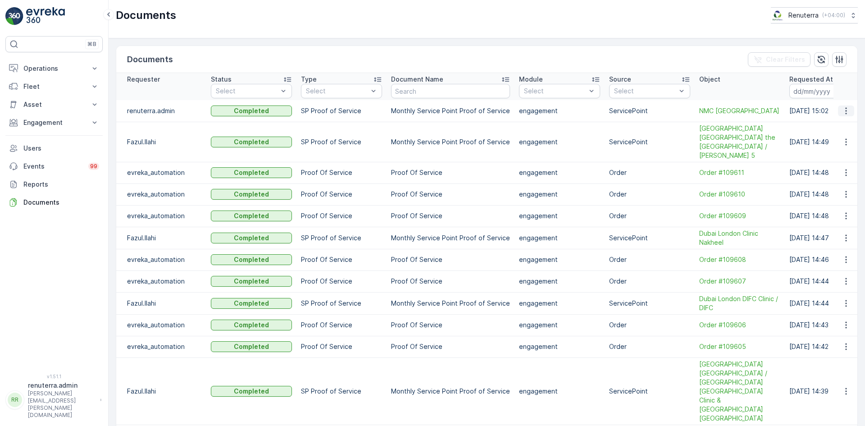 The height and width of the screenshot is (426, 865). Describe the element at coordinates (165, 111) in the screenshot. I see `p: renuterra.admin` at that location.